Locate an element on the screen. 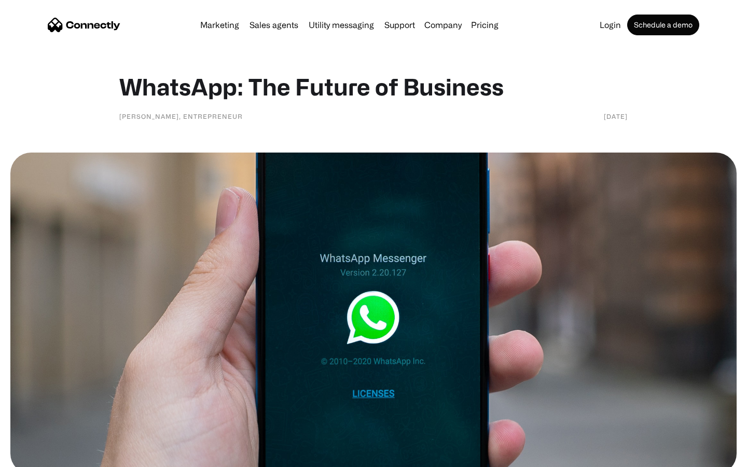 Image resolution: width=747 pixels, height=467 pixels. a: Login is located at coordinates (610, 25).